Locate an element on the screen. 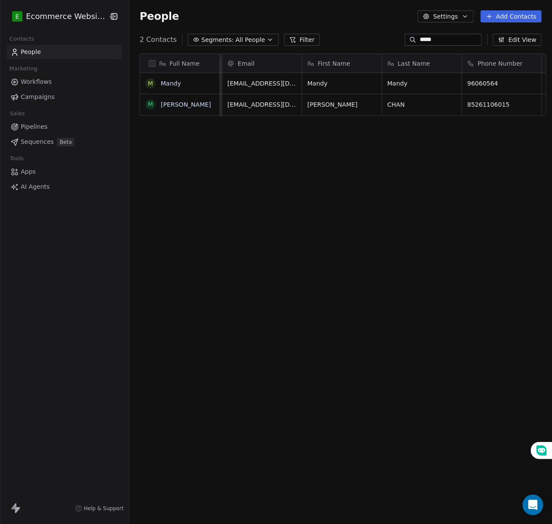  div: Open Intercom Messenger is located at coordinates (533, 505).